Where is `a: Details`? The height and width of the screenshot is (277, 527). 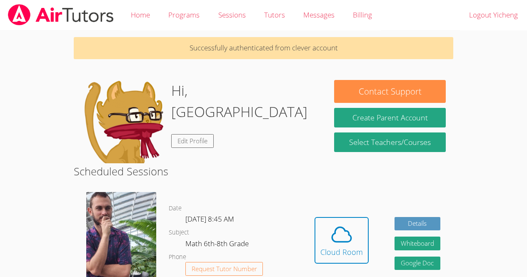 a: Details is located at coordinates (417, 224).